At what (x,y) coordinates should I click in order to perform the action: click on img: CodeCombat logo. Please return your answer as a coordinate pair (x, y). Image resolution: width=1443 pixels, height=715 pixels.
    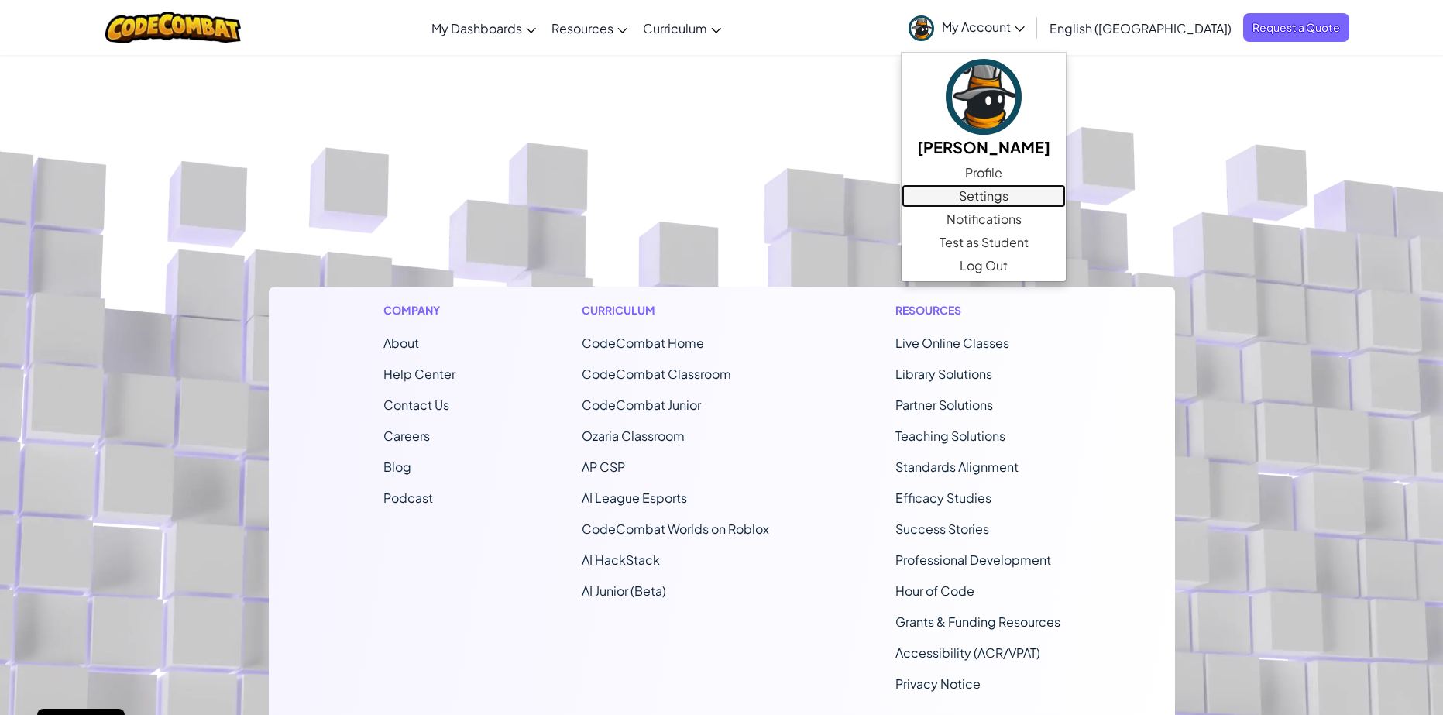
    Looking at the image, I should click on (173, 27).